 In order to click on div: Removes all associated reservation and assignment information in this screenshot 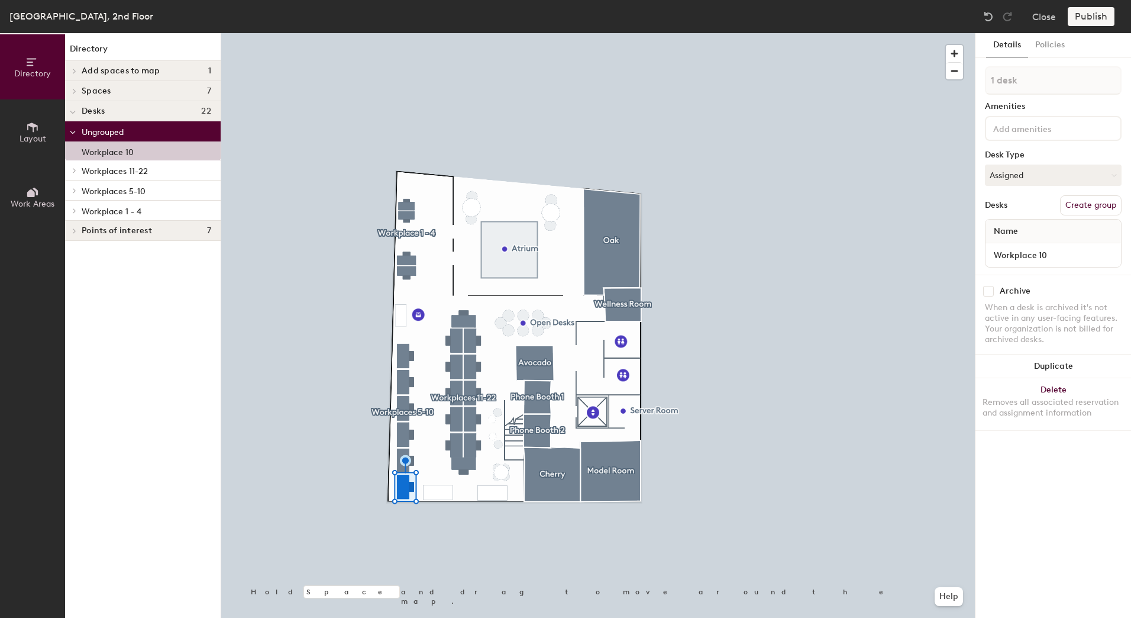, I will do `click(1053, 408)`.